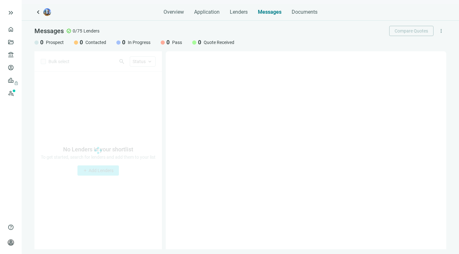  I want to click on span: Prospect, so click(55, 42).